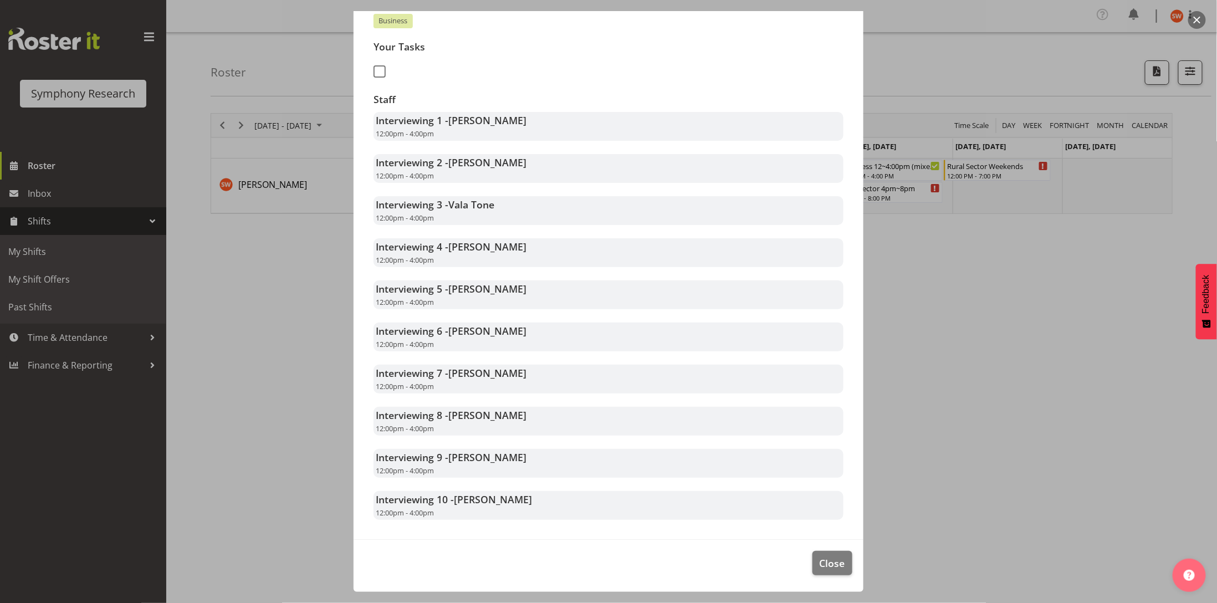 The height and width of the screenshot is (603, 1217). What do you see at coordinates (1207, 294) in the screenshot?
I see `span: Feedback` at bounding box center [1207, 294].